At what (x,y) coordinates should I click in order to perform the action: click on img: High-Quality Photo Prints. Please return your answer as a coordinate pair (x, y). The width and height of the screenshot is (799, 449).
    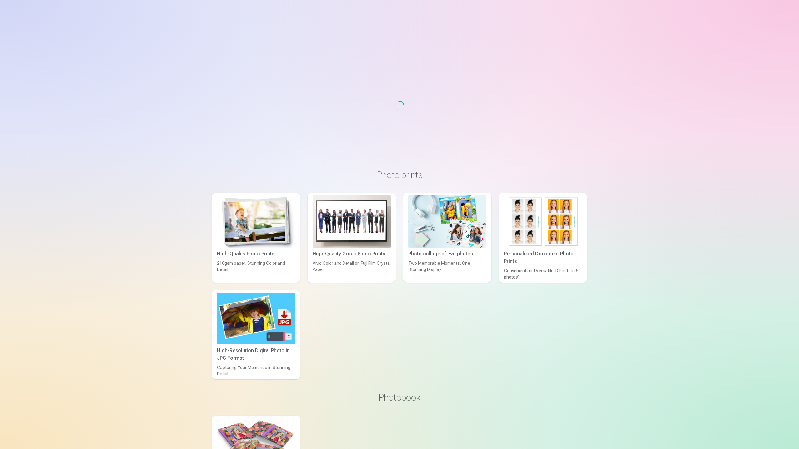
    Looking at the image, I should click on (256, 222).